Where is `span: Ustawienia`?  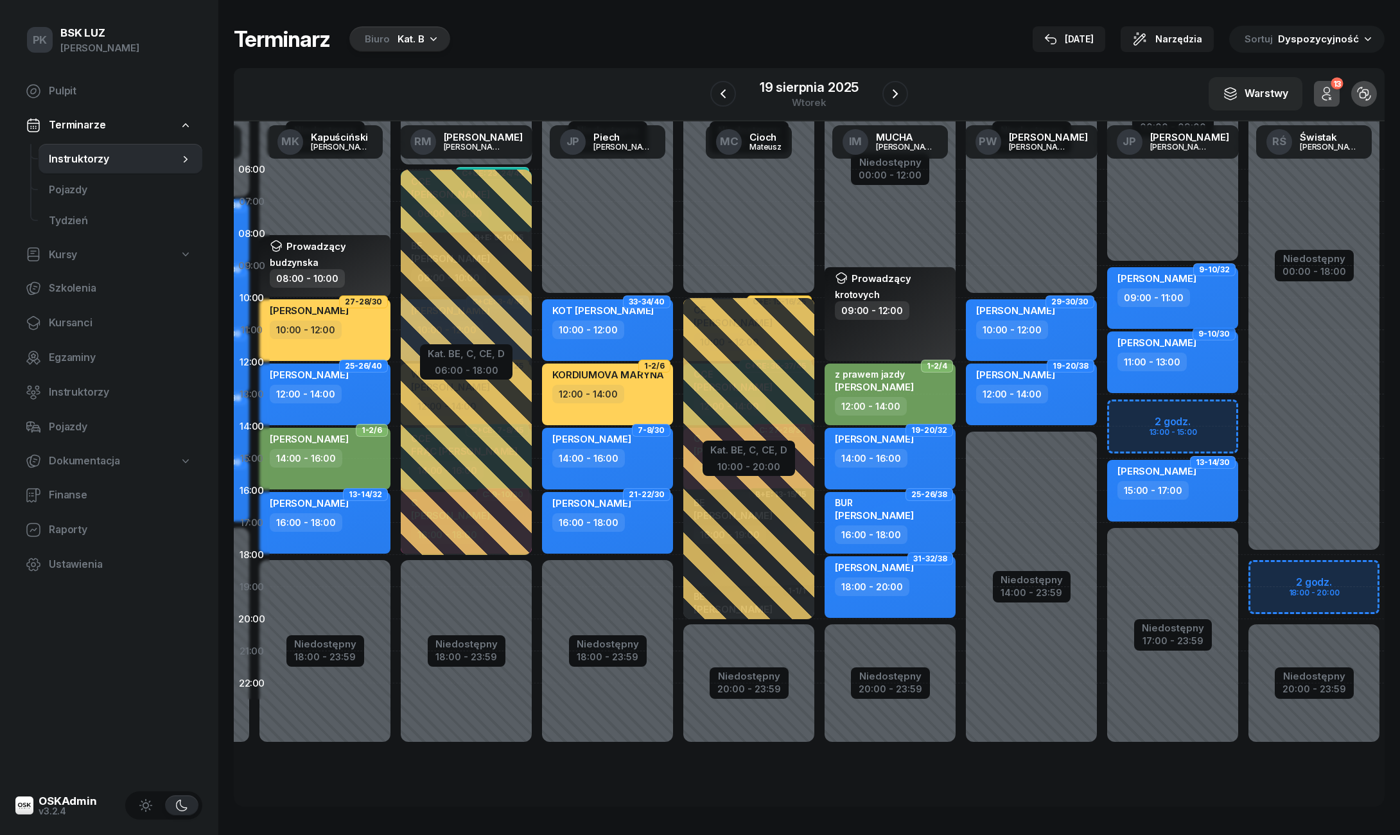 span: Ustawienia is located at coordinates (120, 565).